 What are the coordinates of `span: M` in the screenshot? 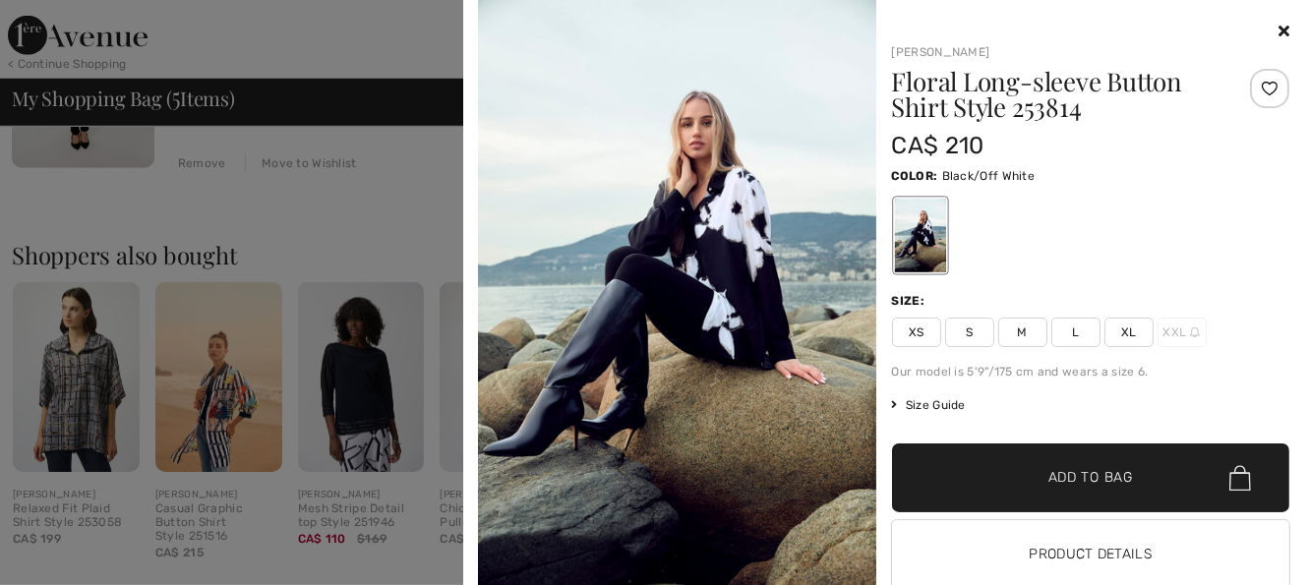 It's located at (1023, 332).